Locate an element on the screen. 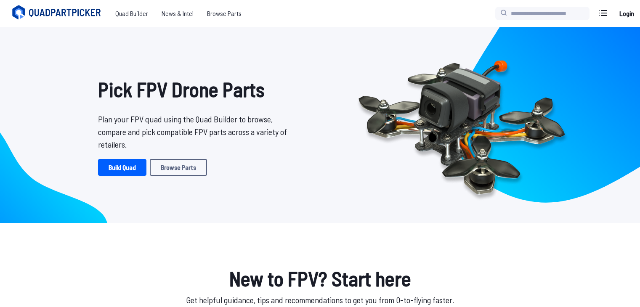 This screenshot has height=307, width=640. h1: Pick FPV Drone Parts is located at coordinates (196, 89).